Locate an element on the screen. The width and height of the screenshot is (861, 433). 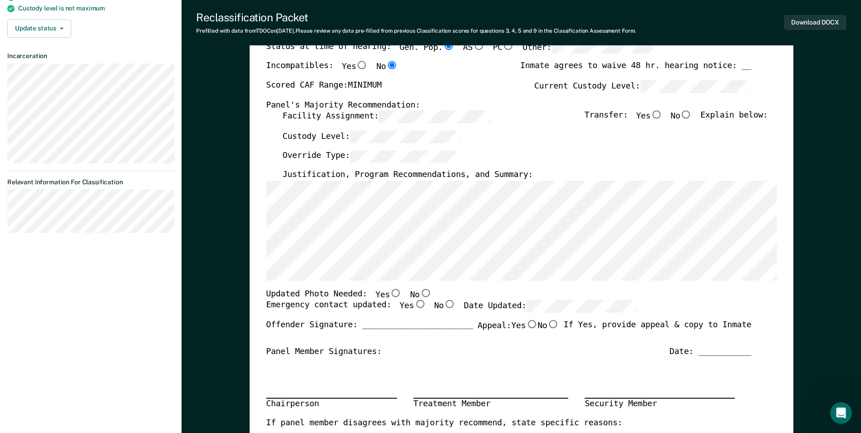
input: Other: is located at coordinates (607, 48).